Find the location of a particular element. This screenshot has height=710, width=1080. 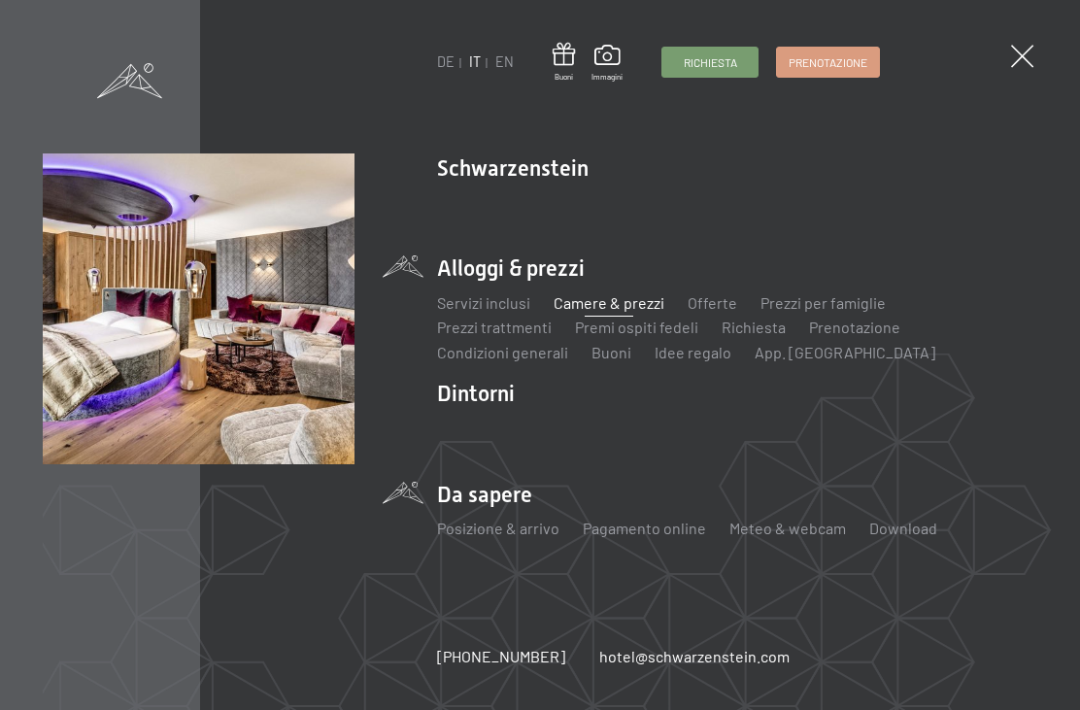

a: Download is located at coordinates (904, 528).